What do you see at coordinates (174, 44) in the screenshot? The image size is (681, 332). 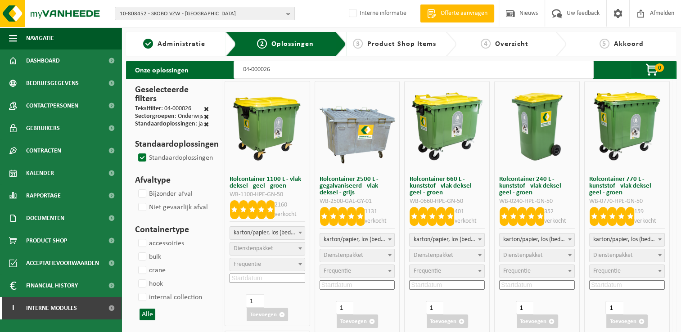 I see `a: 1Administratie` at bounding box center [174, 44].